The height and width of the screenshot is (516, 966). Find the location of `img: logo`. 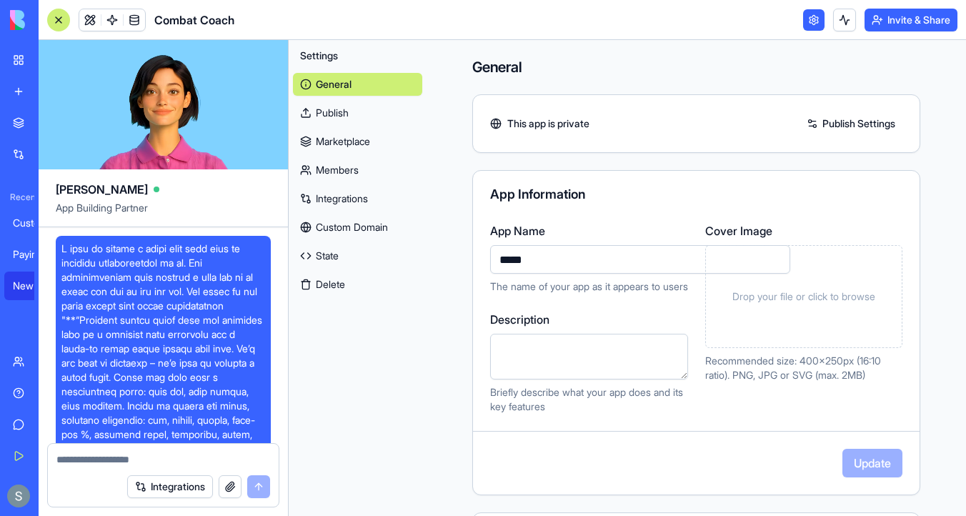

img: logo is located at coordinates (54, 20).